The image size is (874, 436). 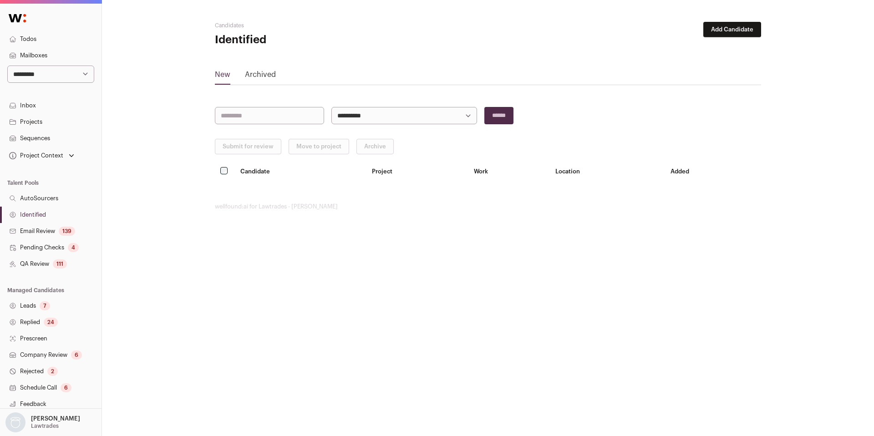 What do you see at coordinates (306, 25) in the screenshot?
I see `h2: Candidates` at bounding box center [306, 25].